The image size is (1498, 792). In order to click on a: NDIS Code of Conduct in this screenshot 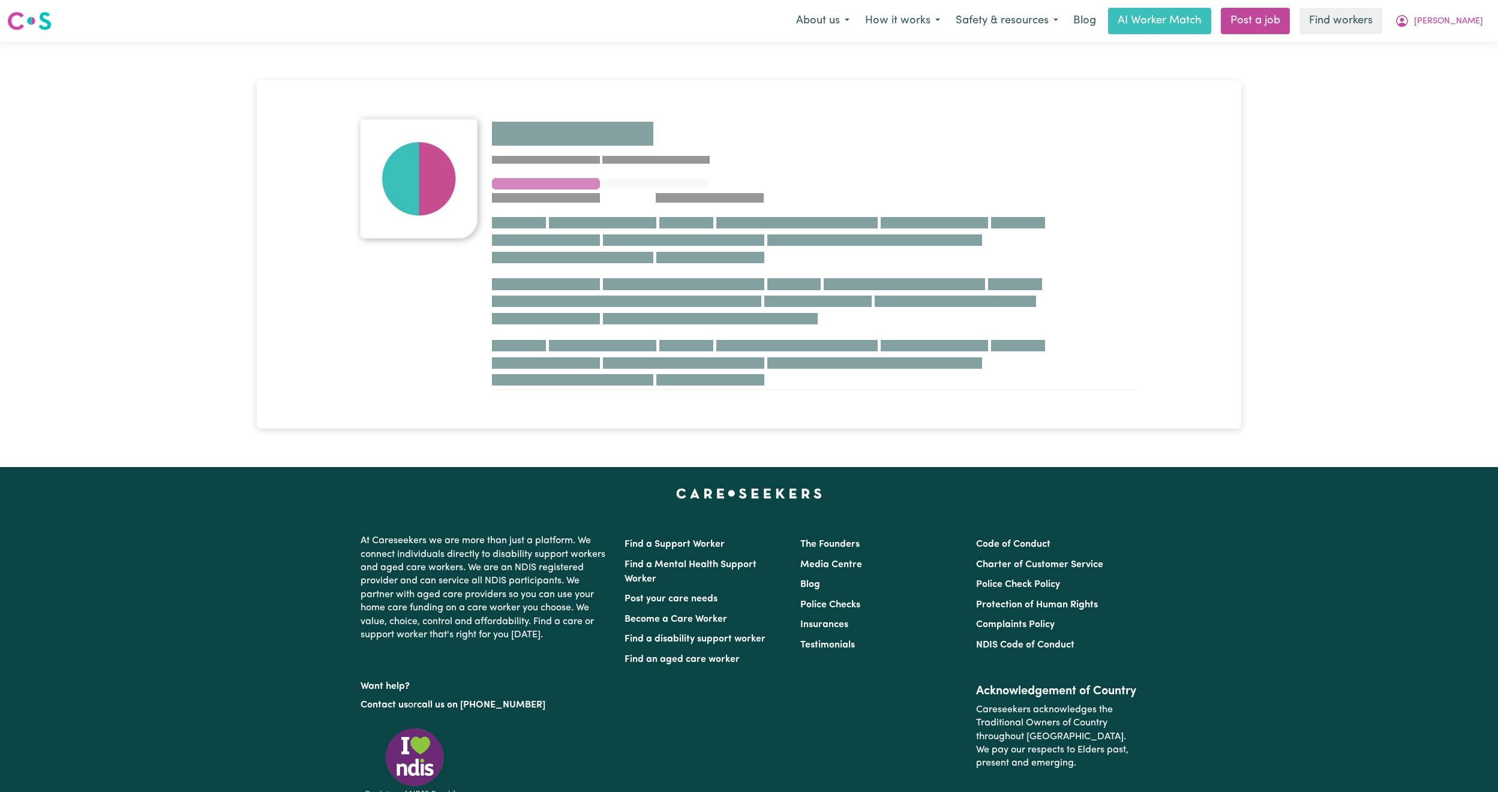, I will do `click(1025, 645)`.